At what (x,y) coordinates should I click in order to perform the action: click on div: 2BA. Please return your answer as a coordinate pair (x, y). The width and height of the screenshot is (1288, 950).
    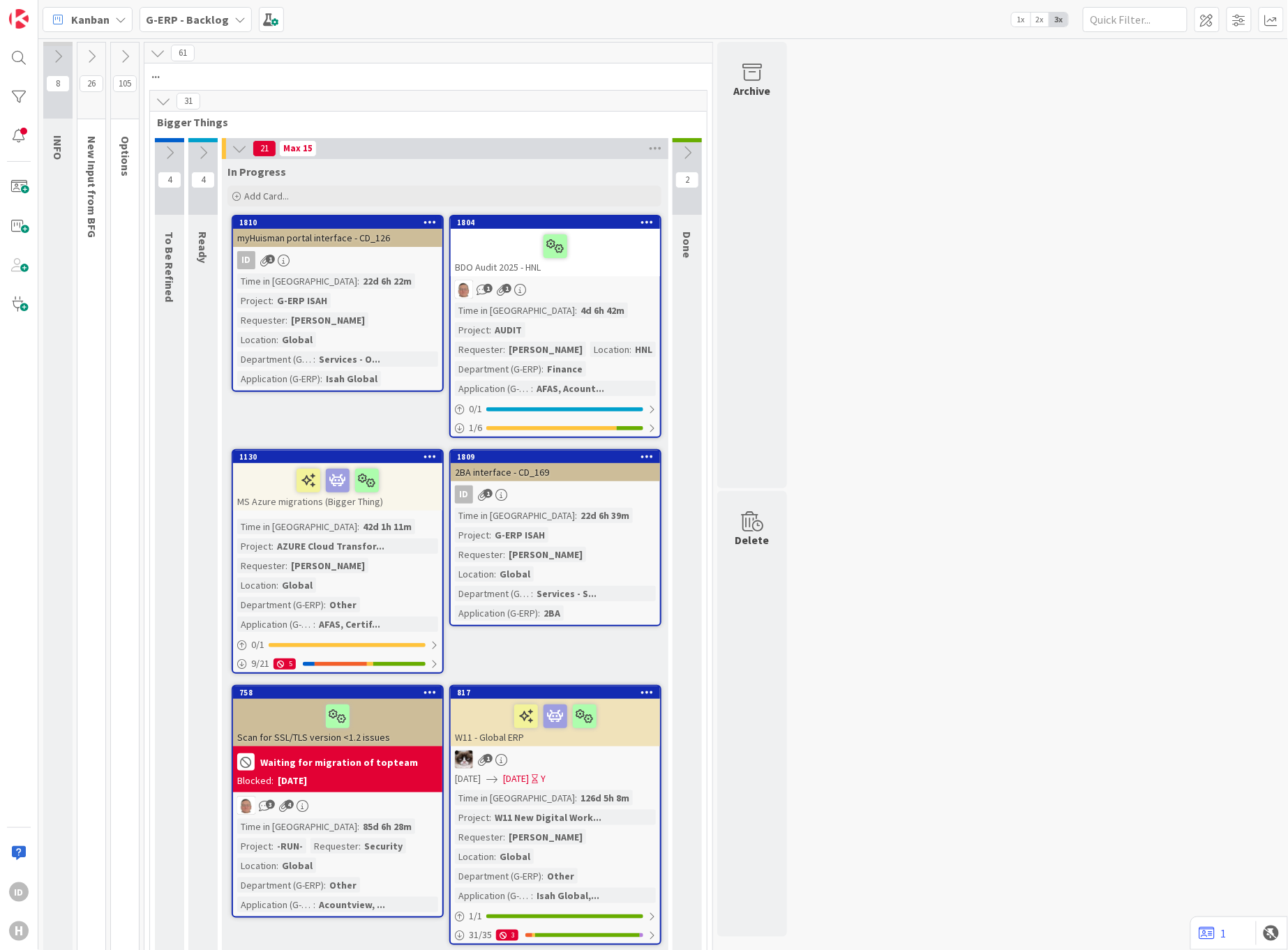
    Looking at the image, I should click on (552, 614).